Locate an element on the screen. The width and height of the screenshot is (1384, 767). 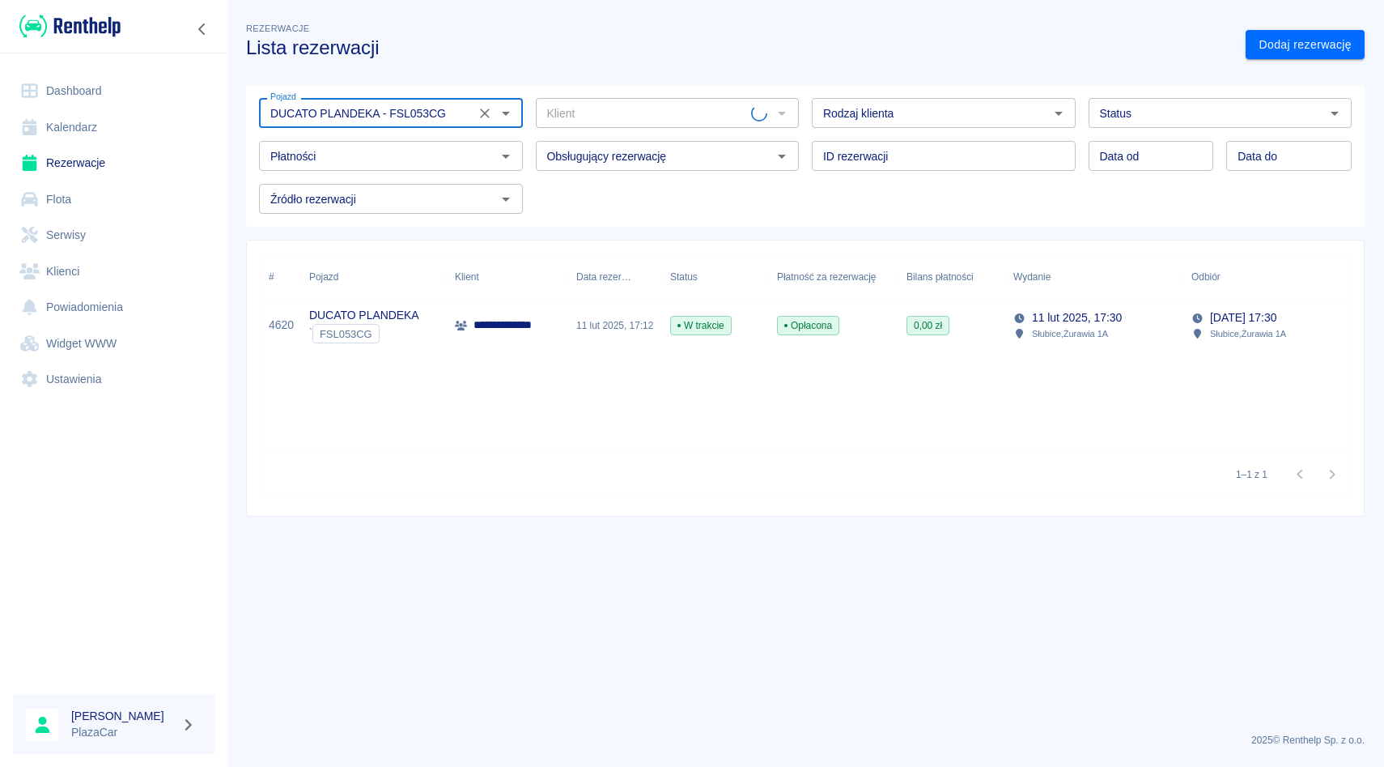
h3: Lista rezerwacji is located at coordinates (739, 48).